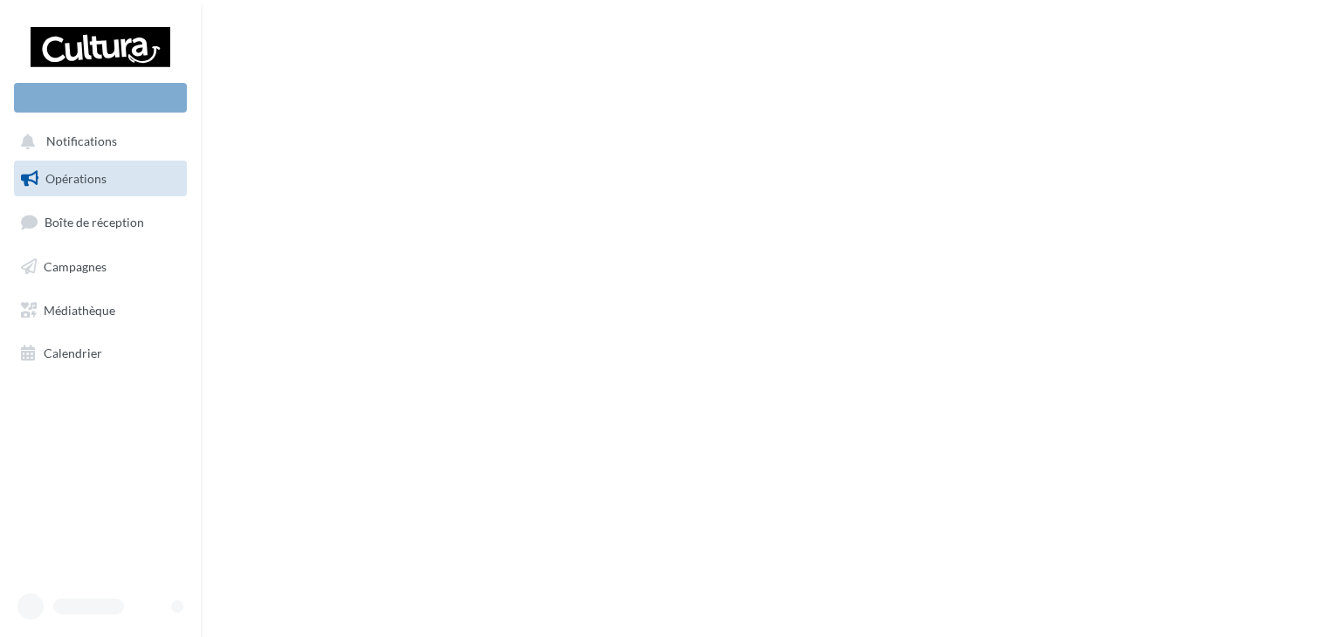  I want to click on span: Opérations, so click(76, 178).